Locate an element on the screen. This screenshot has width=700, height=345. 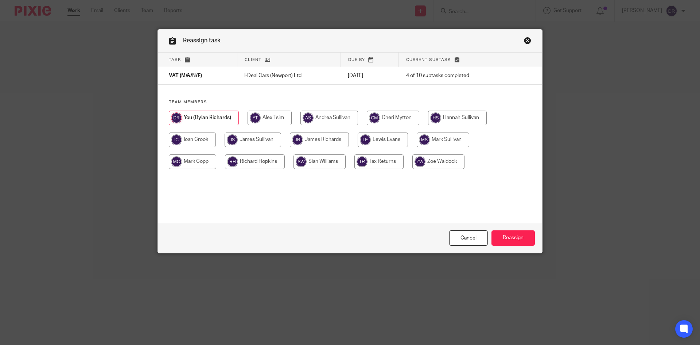
td: 4 of 10 subtasks completed is located at coordinates (455, 76).